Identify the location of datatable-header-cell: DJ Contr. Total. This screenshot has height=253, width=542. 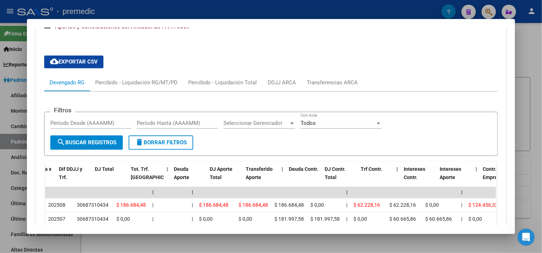
(340, 178).